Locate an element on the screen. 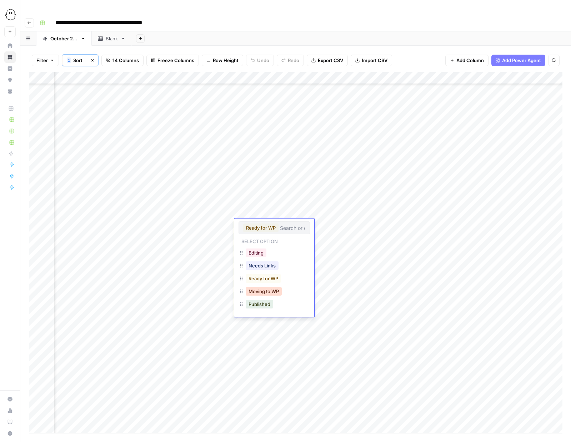  button: Import CSV is located at coordinates (371, 60).